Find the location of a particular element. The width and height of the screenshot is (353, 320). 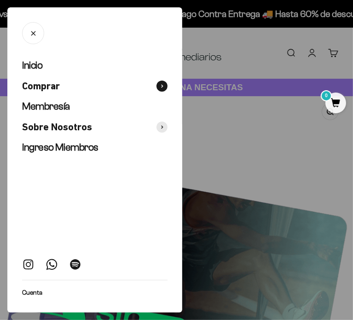

button: Sobre Nosotros is located at coordinates (95, 127).